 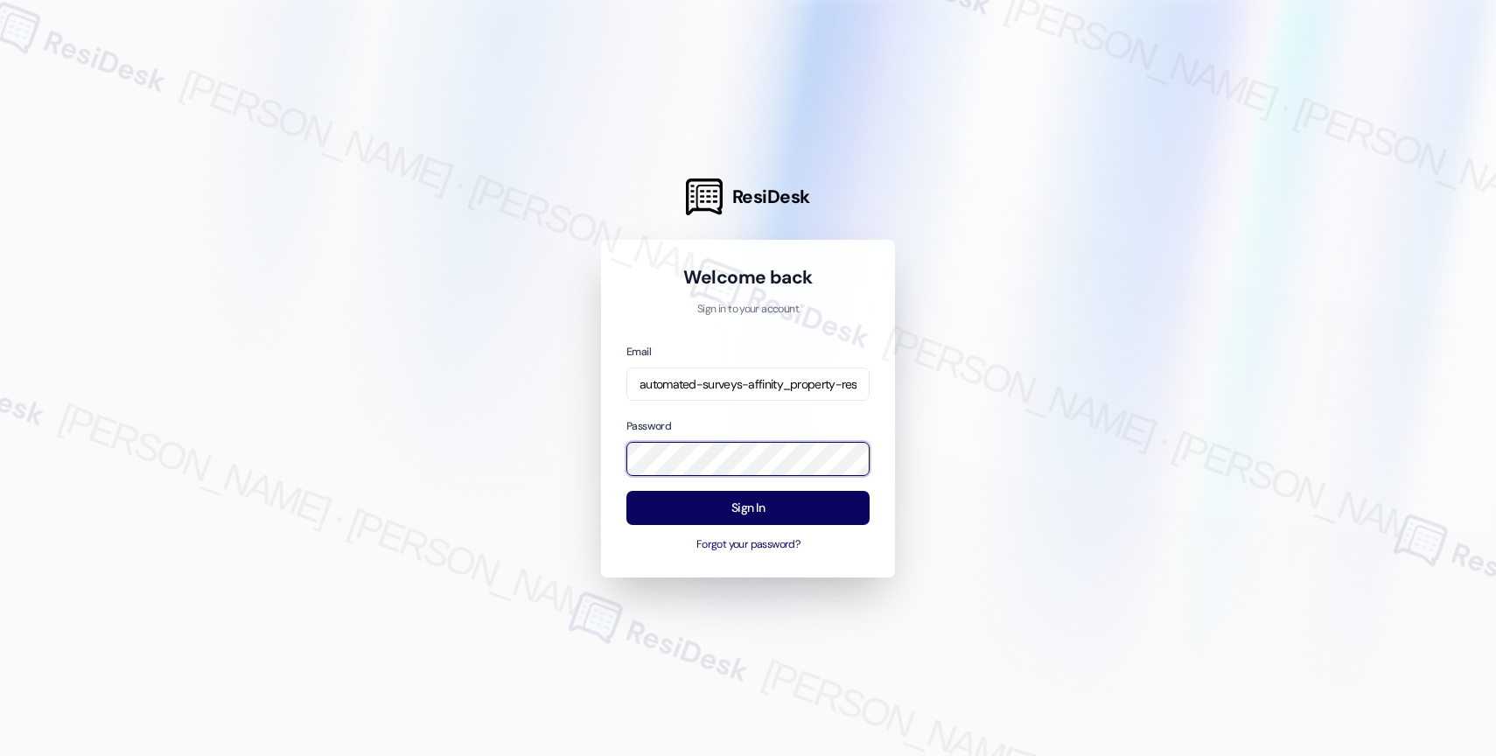 What do you see at coordinates (748, 384) in the screenshot?
I see `input: name@example.com` at bounding box center [748, 384].